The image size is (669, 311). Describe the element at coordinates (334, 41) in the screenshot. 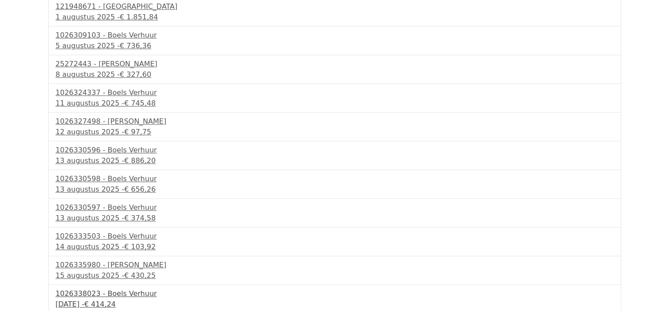

I see `a: 1026309103 - Boels Verhuur5 augustus 2025 -€ 736,36` at that location.